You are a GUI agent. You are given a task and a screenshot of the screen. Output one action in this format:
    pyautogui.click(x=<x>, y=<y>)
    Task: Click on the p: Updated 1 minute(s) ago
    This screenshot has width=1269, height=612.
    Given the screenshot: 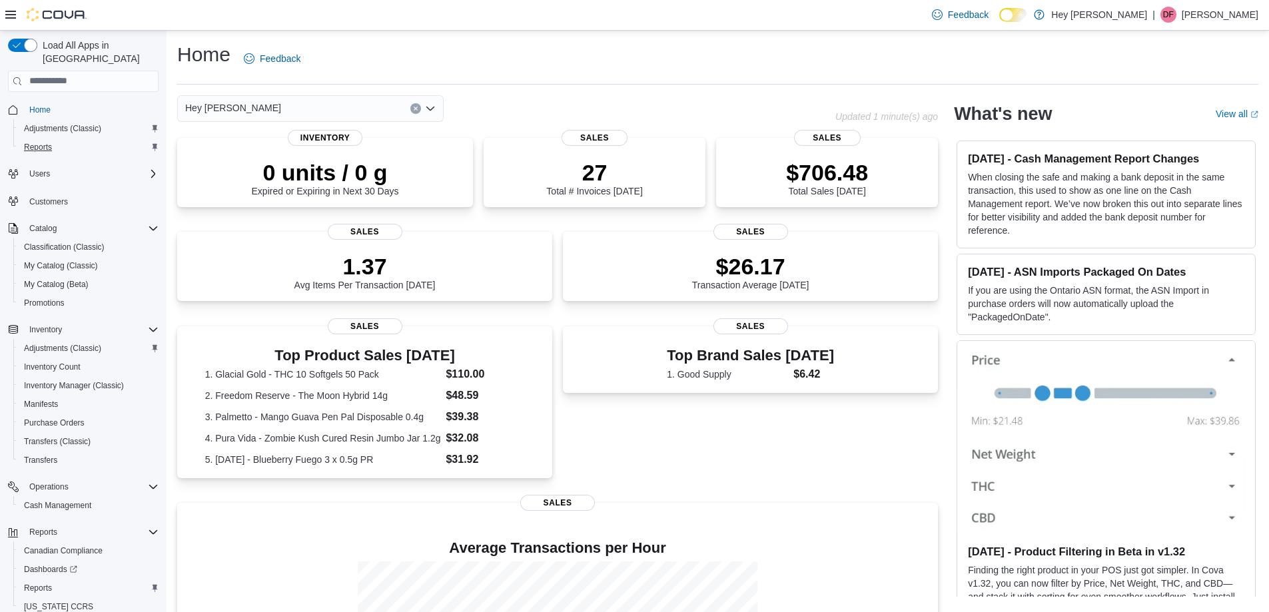 What is the action you would take?
    pyautogui.click(x=887, y=117)
    